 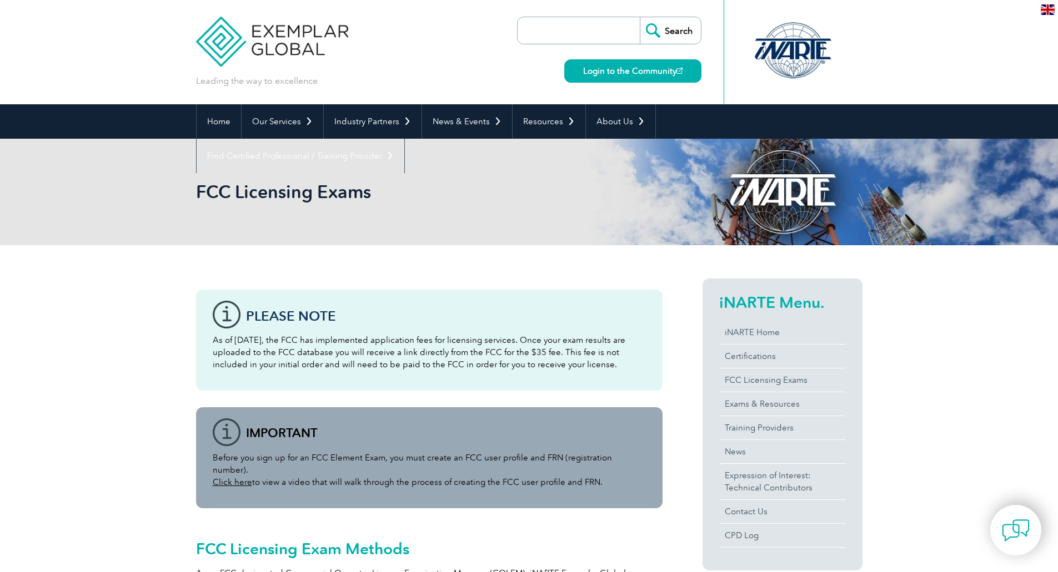 What do you see at coordinates (1047, 9) in the screenshot?
I see `img: en` at bounding box center [1047, 9].